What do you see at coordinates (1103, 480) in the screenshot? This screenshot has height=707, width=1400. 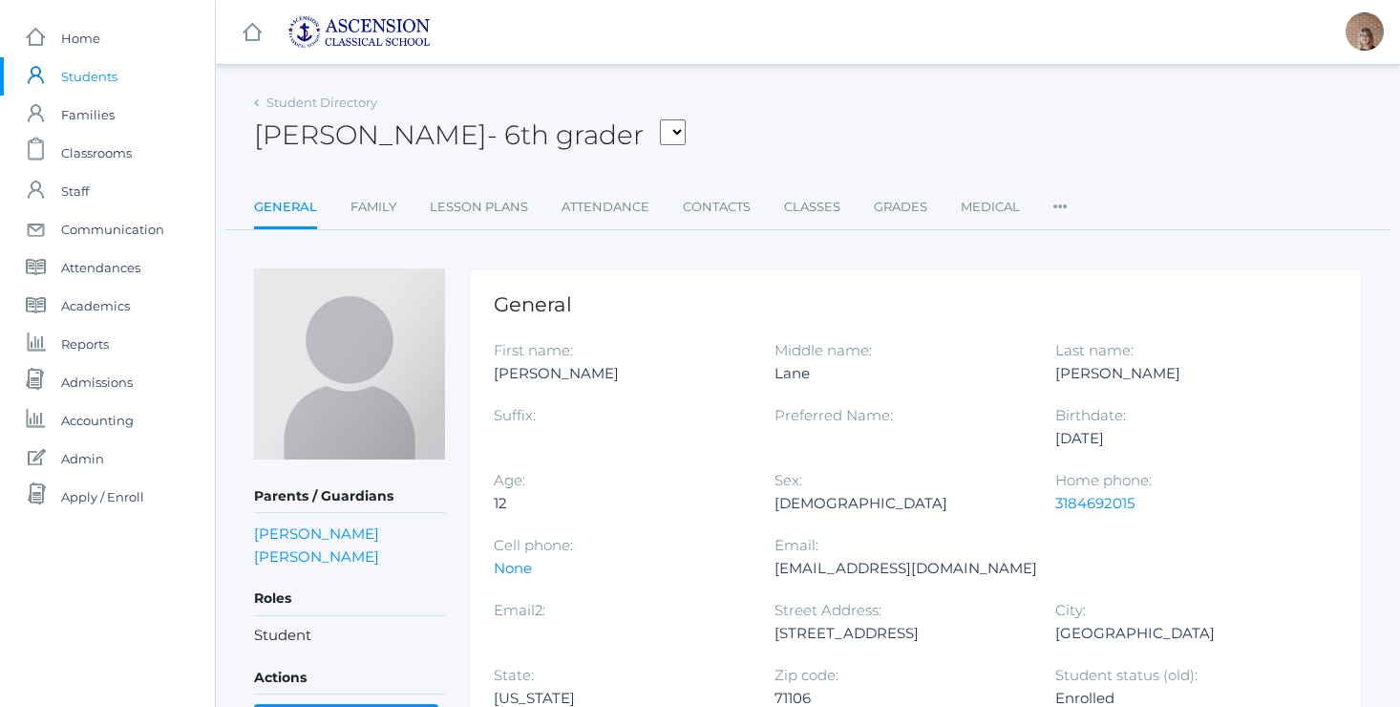 I see `label: Home phone:` at bounding box center [1103, 480].